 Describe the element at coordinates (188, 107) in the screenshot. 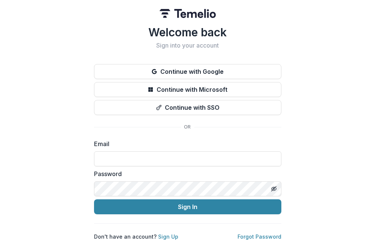

I see `button: Continue with SSO` at that location.